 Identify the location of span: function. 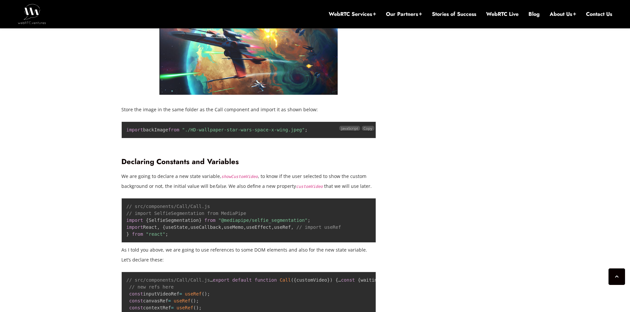
(266, 280).